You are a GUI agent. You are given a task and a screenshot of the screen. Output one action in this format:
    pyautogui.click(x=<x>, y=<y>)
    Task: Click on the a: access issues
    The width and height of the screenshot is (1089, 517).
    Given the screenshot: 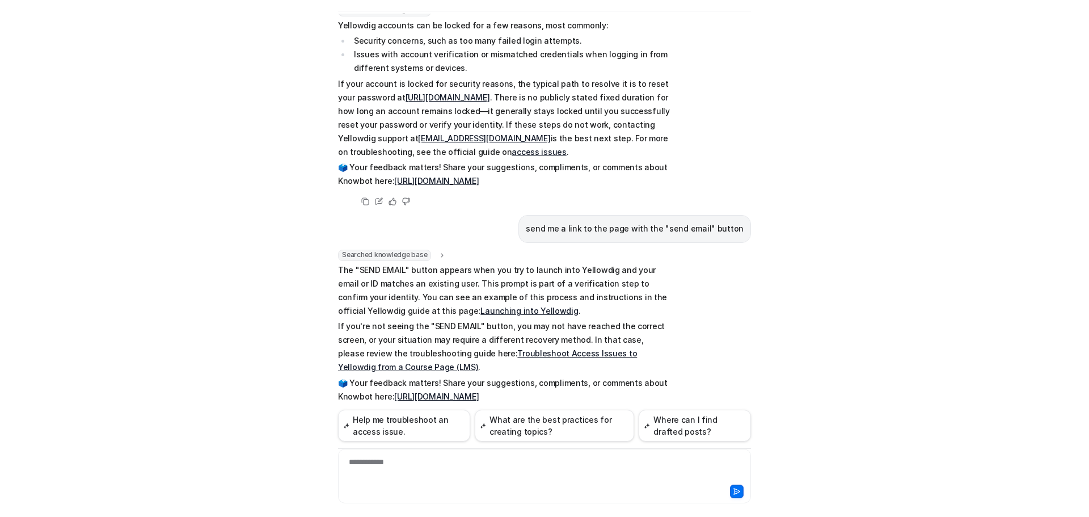 What is the action you would take?
    pyautogui.click(x=539, y=151)
    